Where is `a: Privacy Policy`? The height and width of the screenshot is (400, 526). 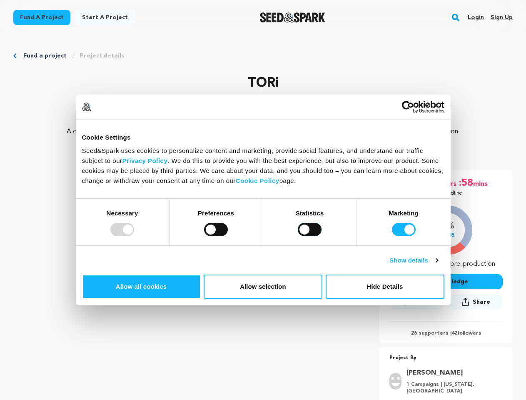 a: Privacy Policy is located at coordinates (145, 160).